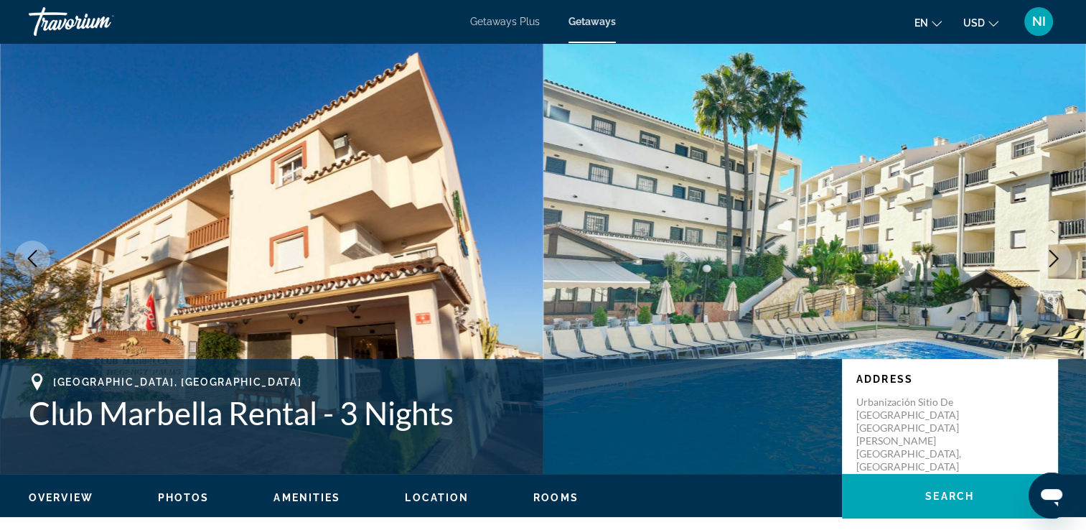 The image size is (1086, 530). I want to click on span: Getaways Plus, so click(505, 22).